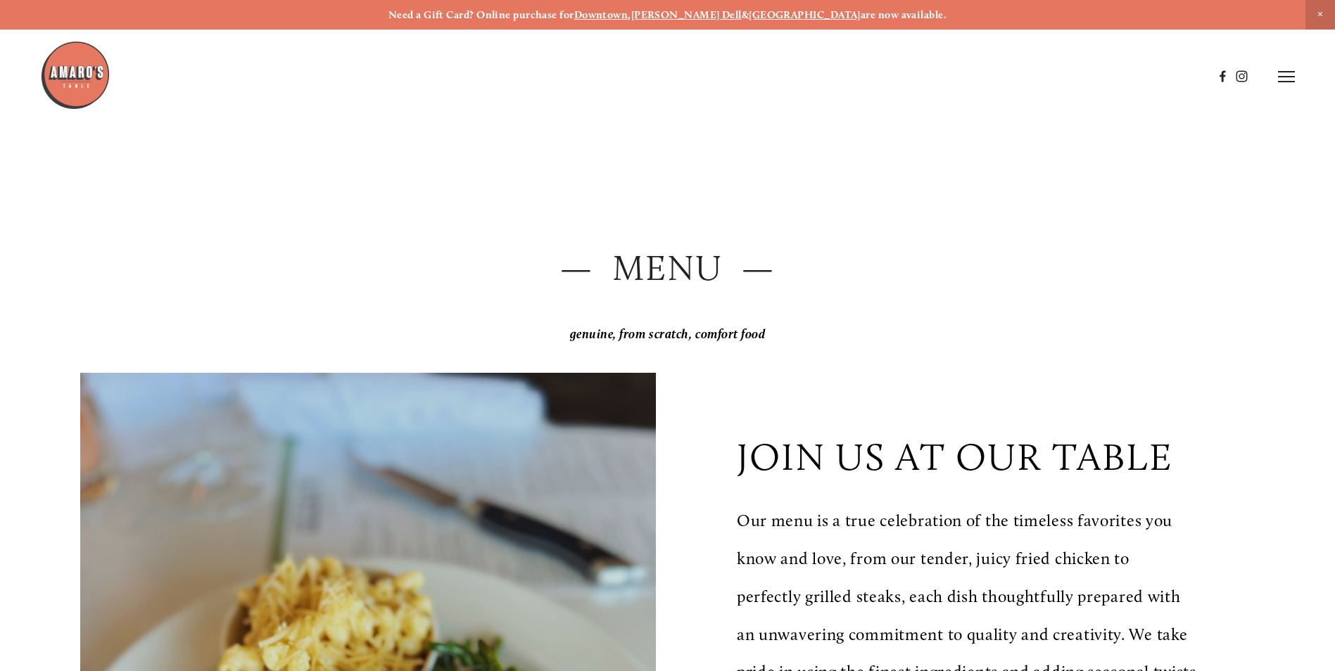 The image size is (1335, 671). I want to click on em: genuine, from scratch, comfort food, so click(668, 334).